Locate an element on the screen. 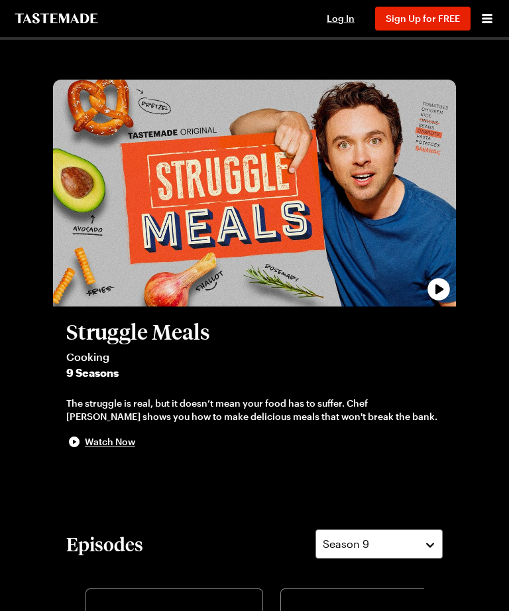 The height and width of the screenshot is (611, 509). button: Open menu is located at coordinates (488, 19).